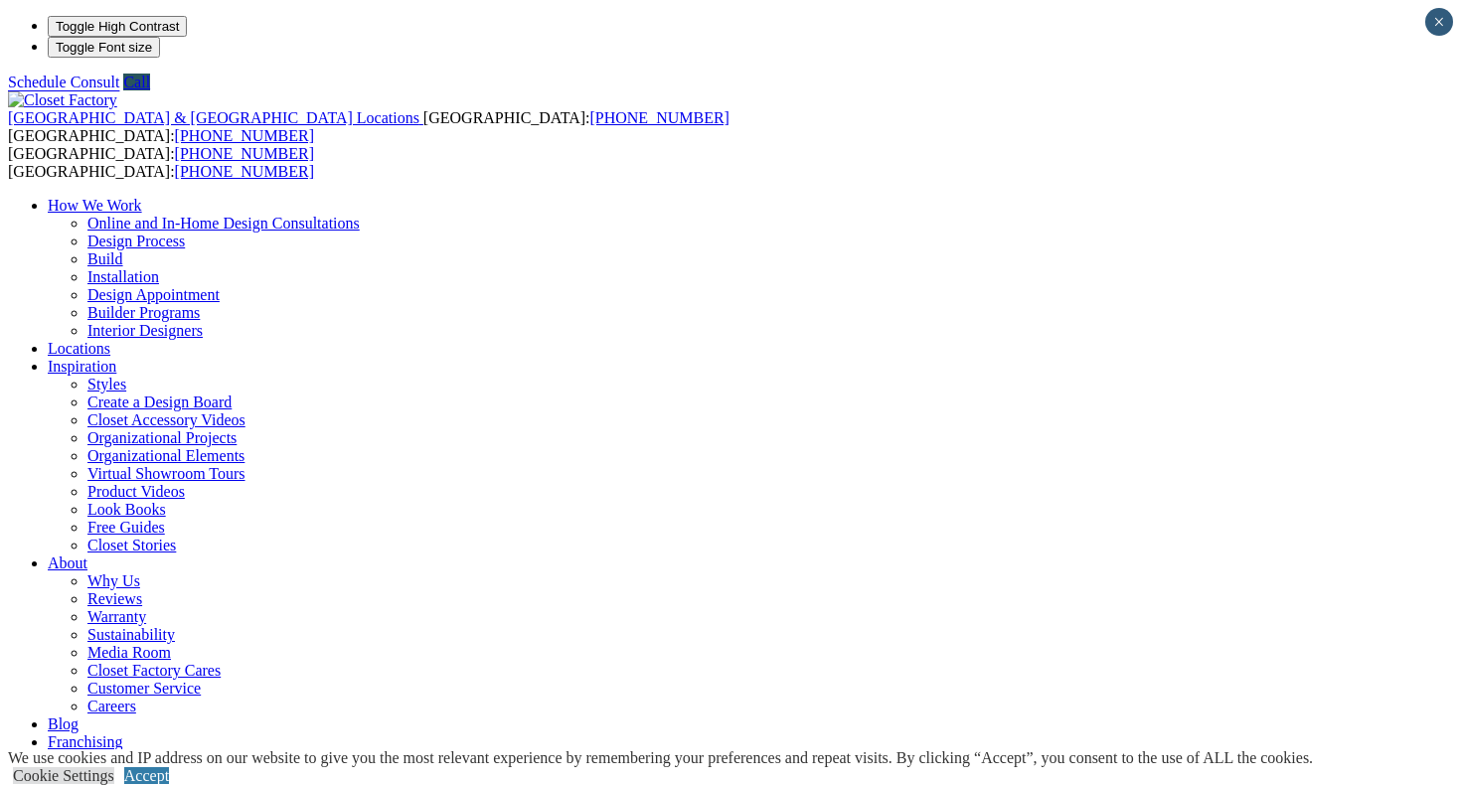 The width and height of the screenshot is (1461, 785). I want to click on a: Customer Service, so click(144, 688).